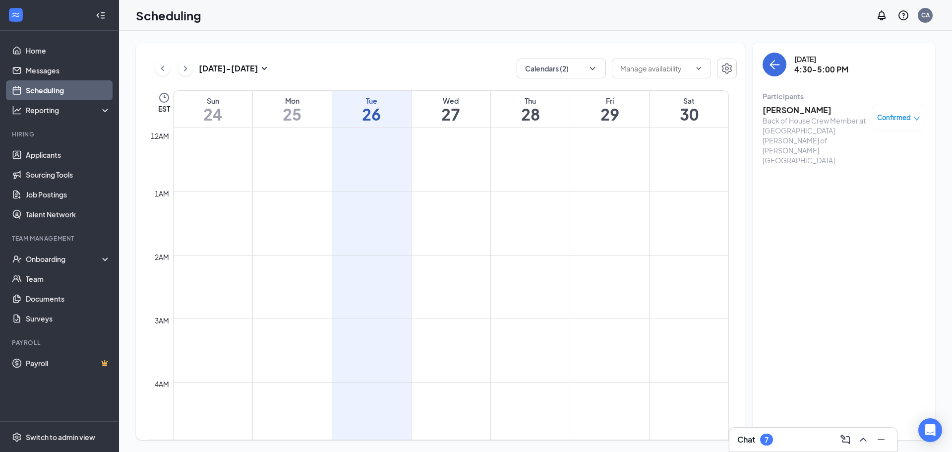 The height and width of the screenshot is (452, 952). Describe the element at coordinates (916, 118) in the screenshot. I see `span: down` at that location.